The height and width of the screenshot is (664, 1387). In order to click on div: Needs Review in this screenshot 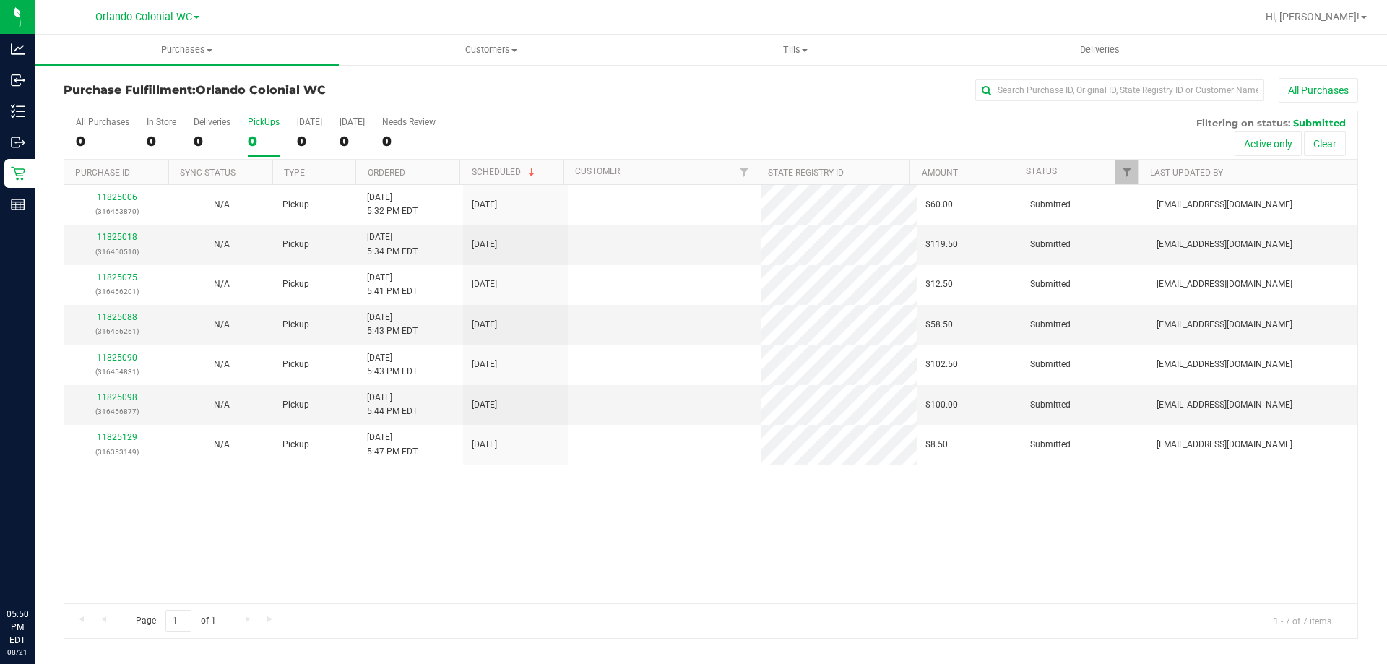, I will do `click(409, 122)`.